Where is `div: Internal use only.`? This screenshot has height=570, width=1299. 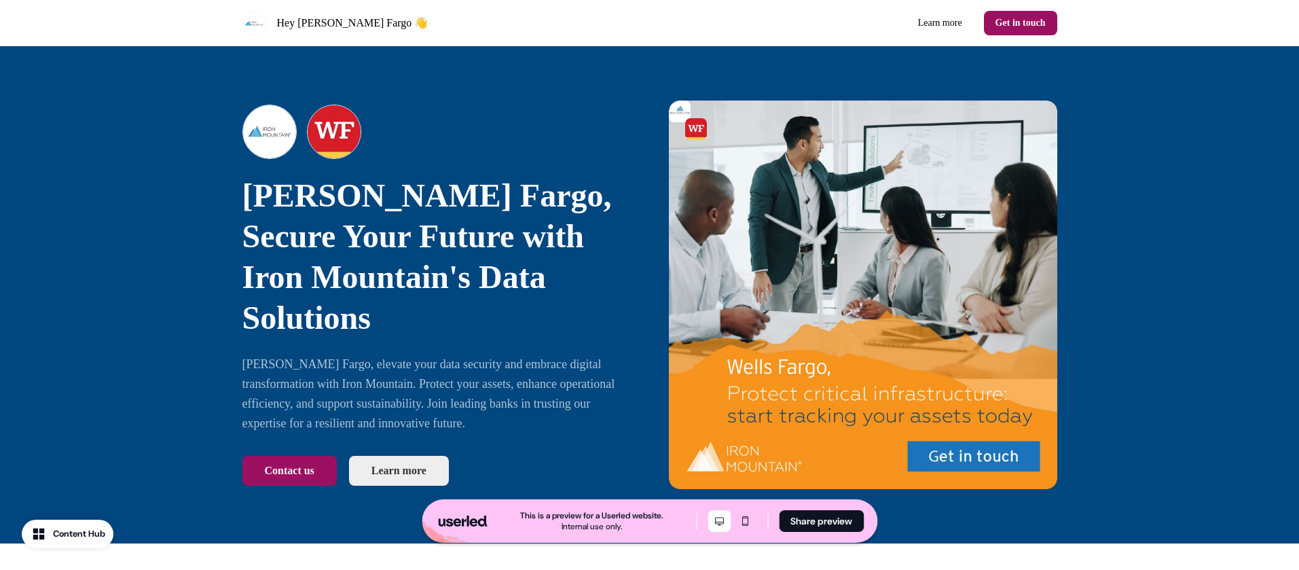 div: Internal use only. is located at coordinates (592, 526).